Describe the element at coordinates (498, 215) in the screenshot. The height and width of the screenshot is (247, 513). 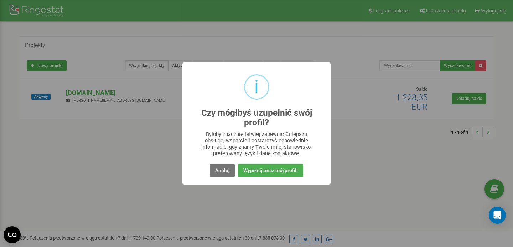
I see `div: Open Intercom Messenger` at that location.